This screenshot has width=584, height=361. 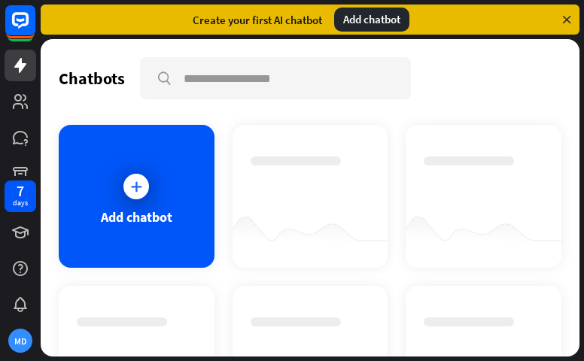 What do you see at coordinates (20, 191) in the screenshot?
I see `div: 7` at bounding box center [20, 191].